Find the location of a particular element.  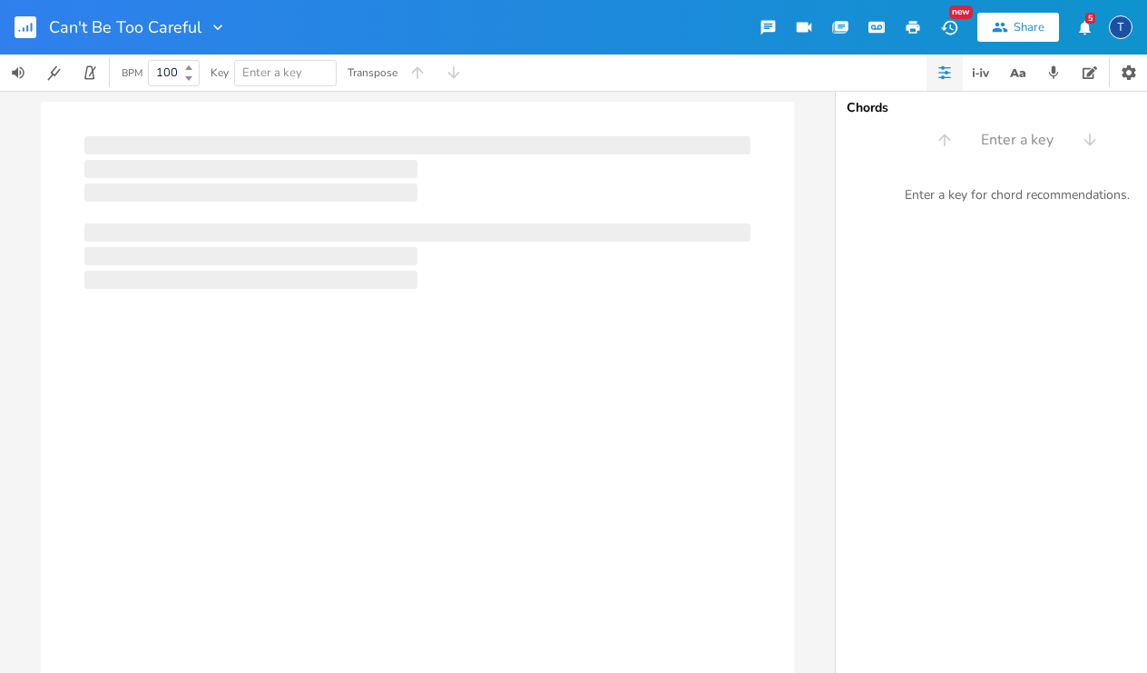

div: tolemeppola is located at coordinates (1121, 27).